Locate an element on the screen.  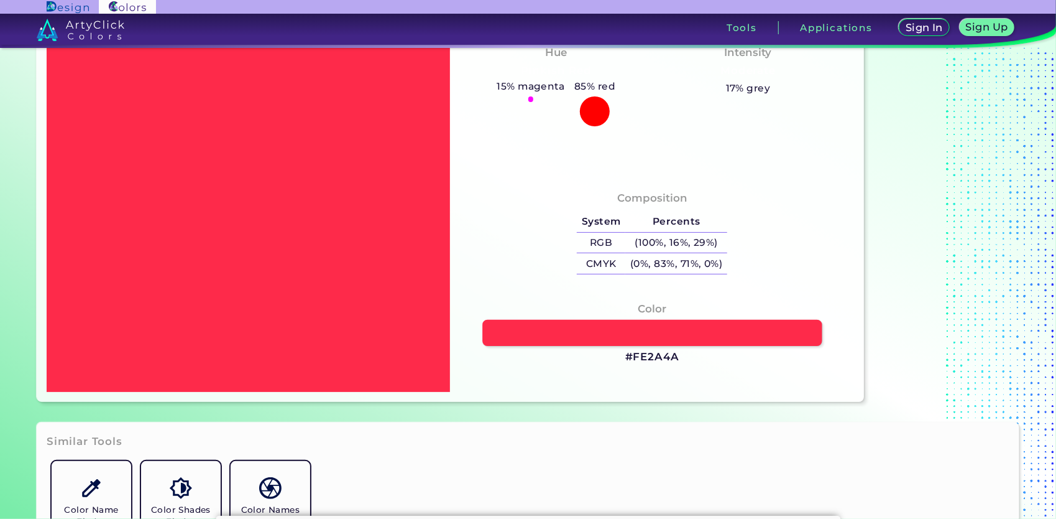
img: icon_color_names_dictionary.svg is located at coordinates (270, 487).